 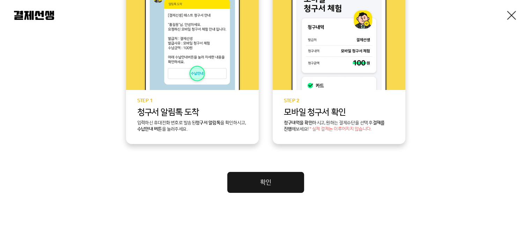 I want to click on p: 모바일 청구서 확인, so click(x=339, y=112).